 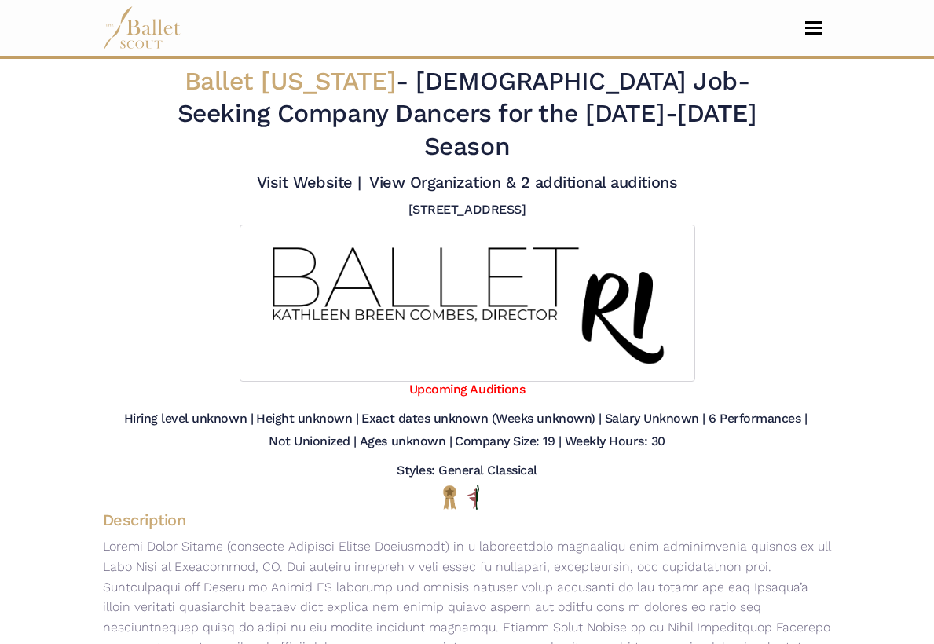 What do you see at coordinates (757, 419) in the screenshot?
I see `h5: 6 Performances |` at bounding box center [757, 419].